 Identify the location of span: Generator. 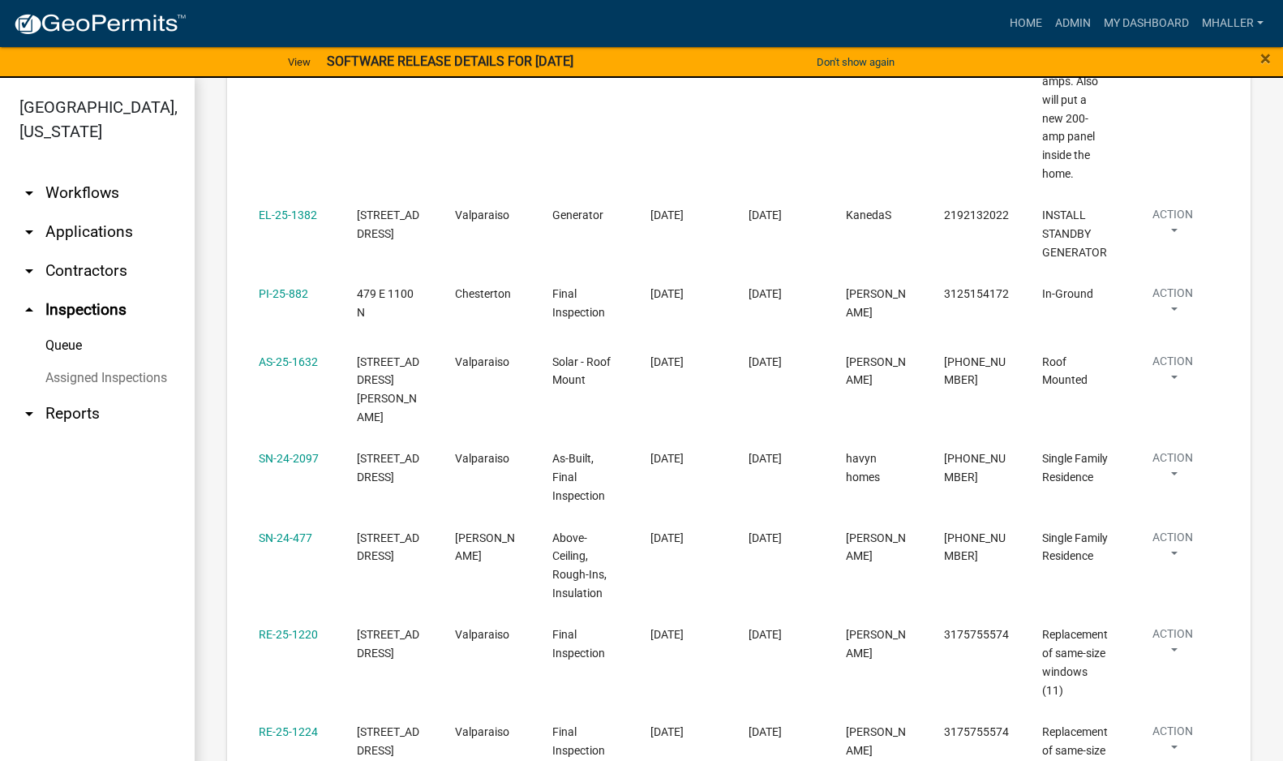
(577, 215).